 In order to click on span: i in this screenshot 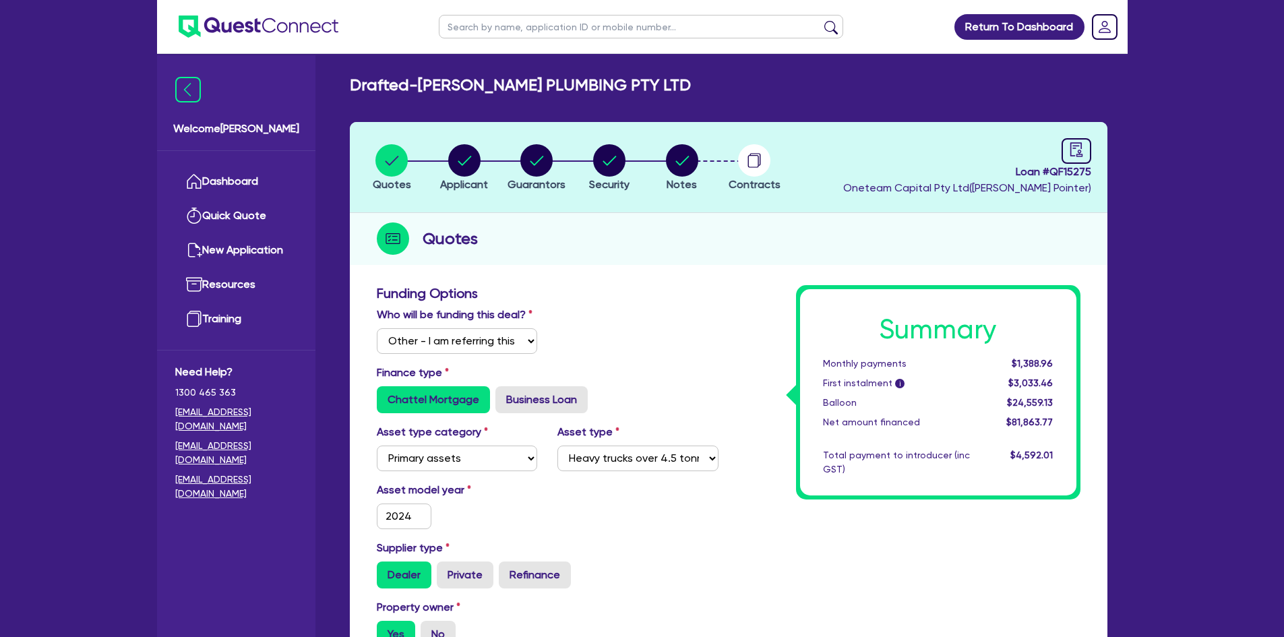, I will do `click(900, 384)`.